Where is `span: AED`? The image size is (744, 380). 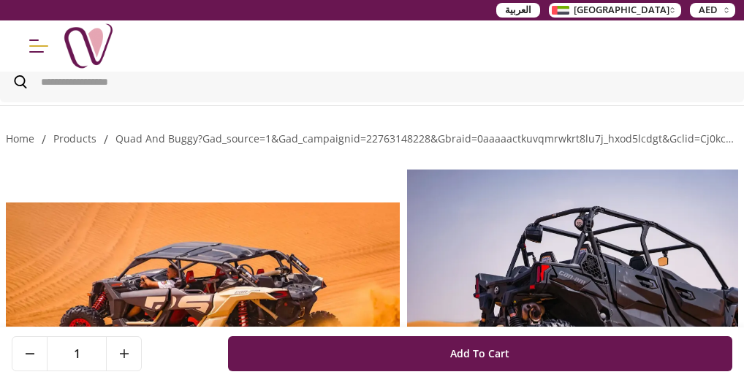
span: AED is located at coordinates (709, 10).